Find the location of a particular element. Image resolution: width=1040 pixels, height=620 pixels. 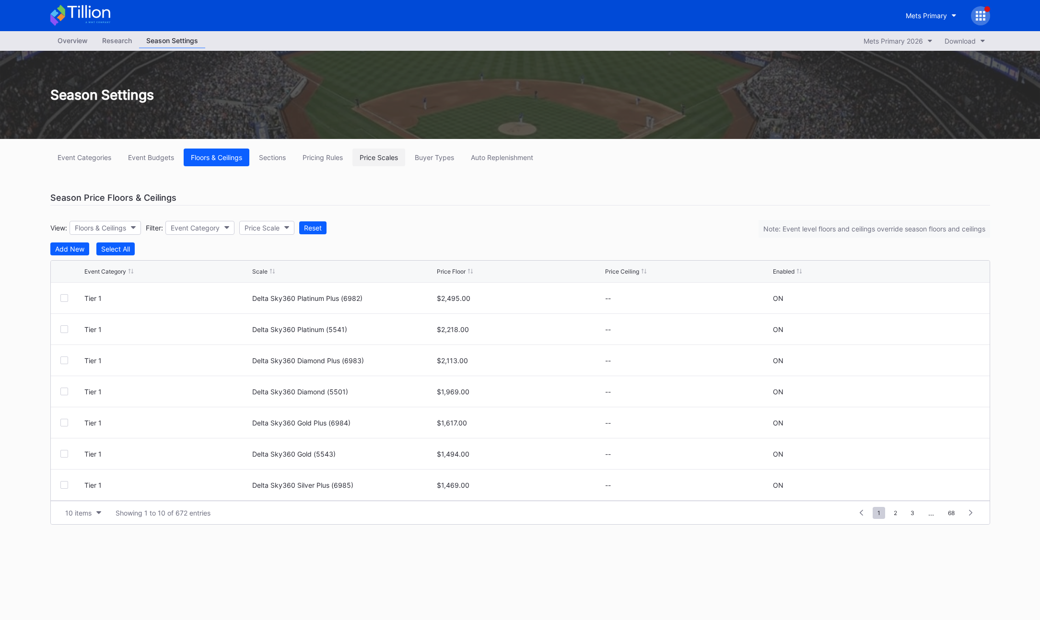

button: Select All is located at coordinates (116, 249).